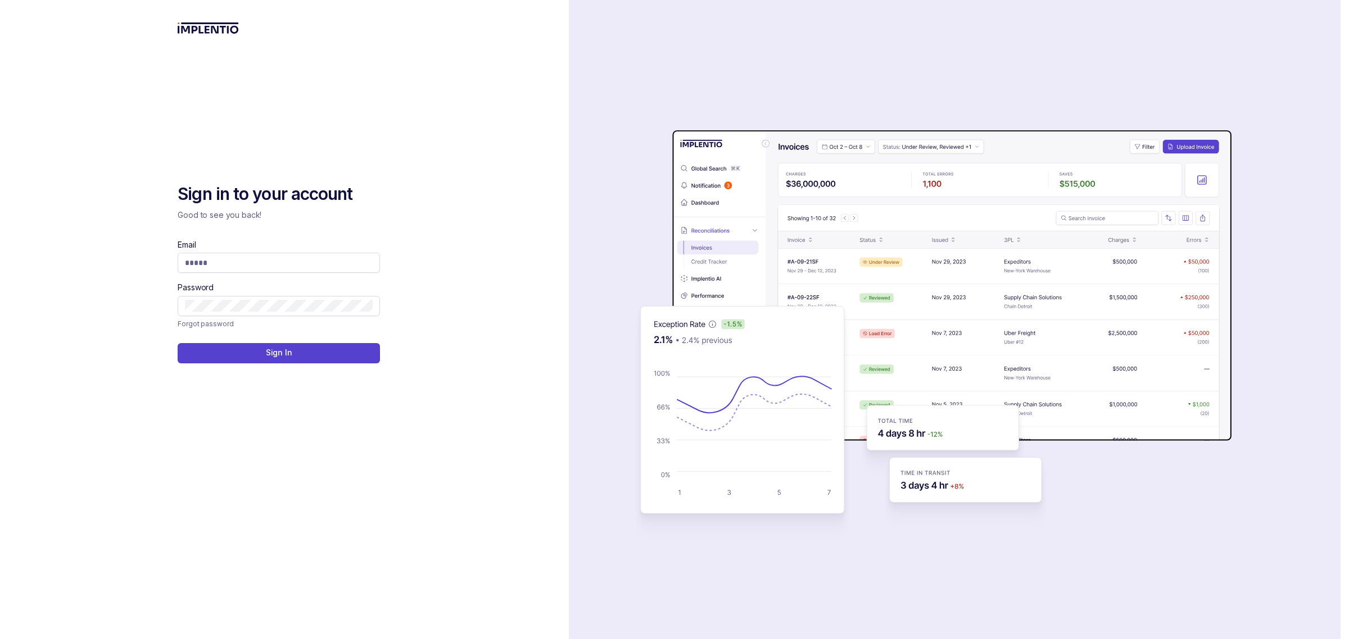 The width and height of the screenshot is (1349, 639). What do you see at coordinates (205, 324) in the screenshot?
I see `a: Link Forgot password` at bounding box center [205, 324].